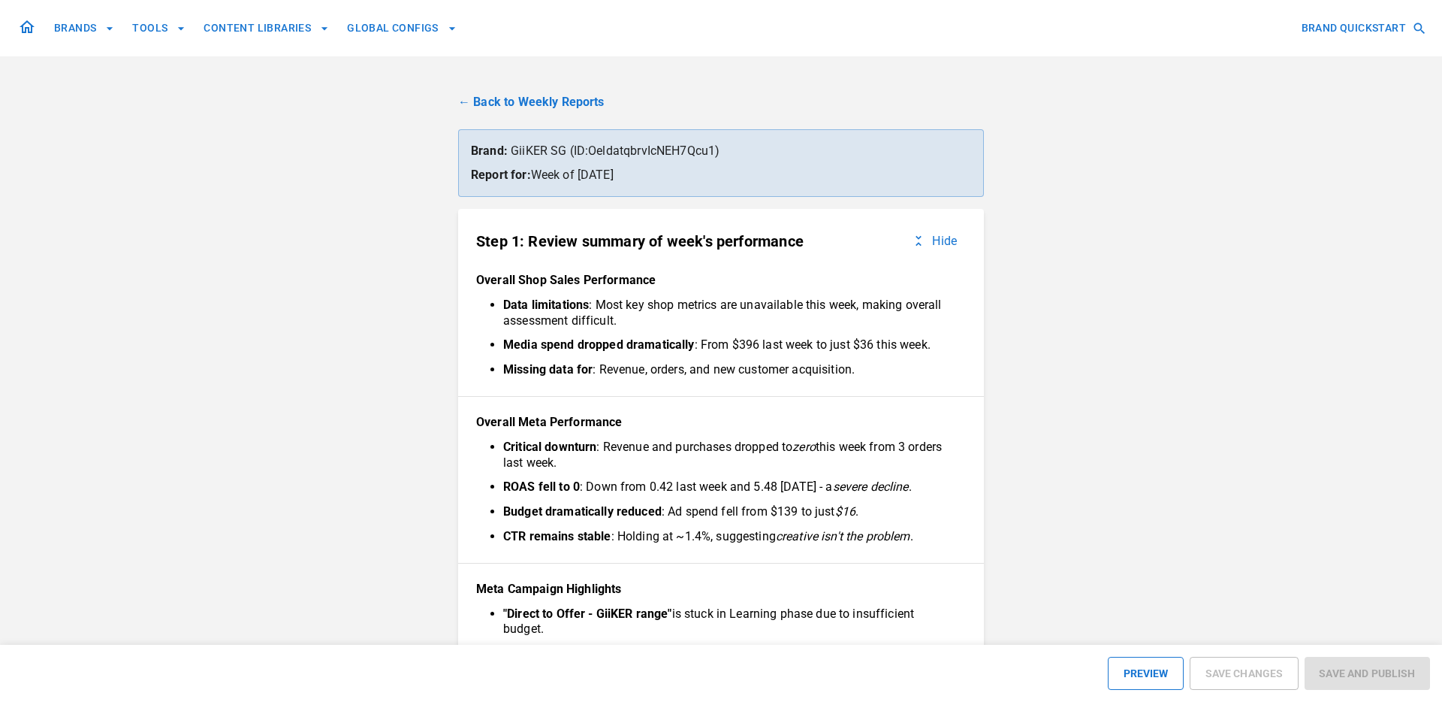  Describe the element at coordinates (729, 536) in the screenshot. I see `li: : Holding at ~1.4%, suggesting .` at that location.